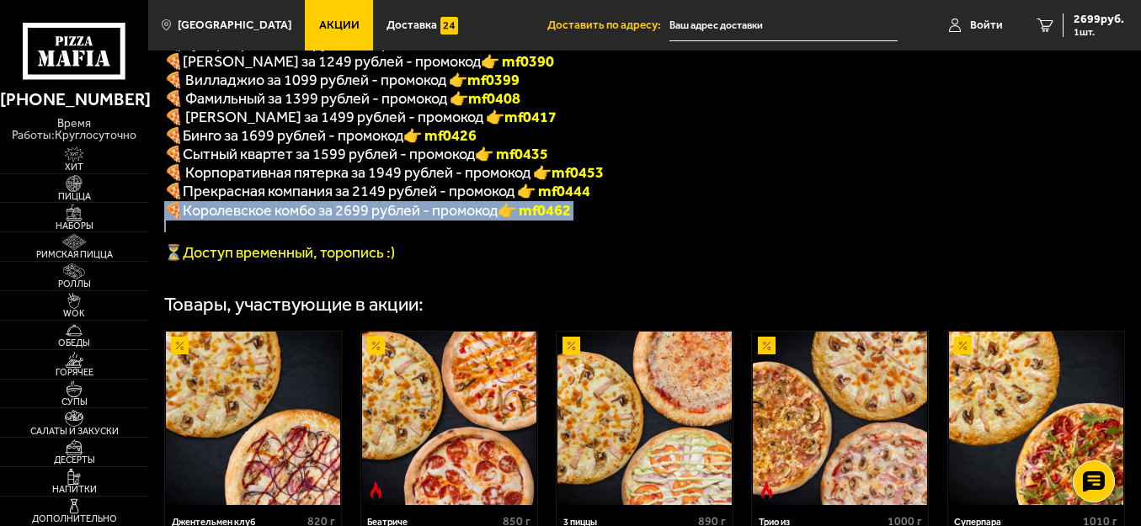 The image size is (1141, 526). I want to click on b: mf0453, so click(578, 173).